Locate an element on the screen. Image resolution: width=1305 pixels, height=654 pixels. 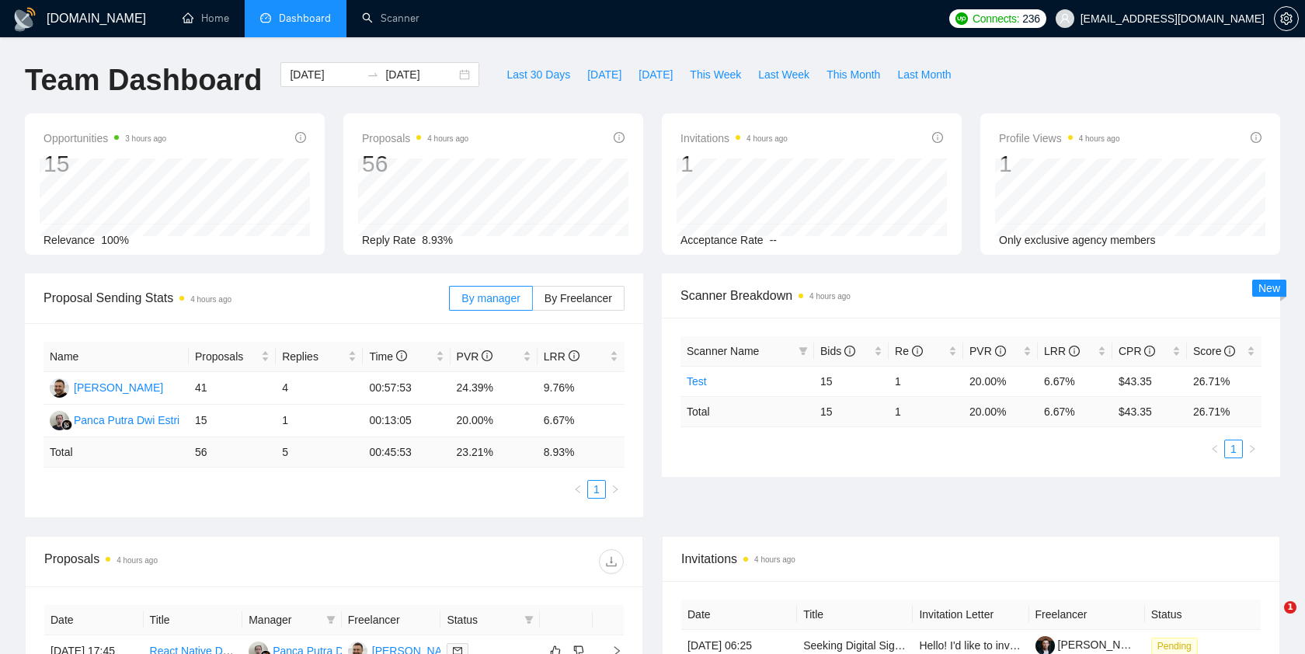
button: Last 30 Days is located at coordinates (539, 75).